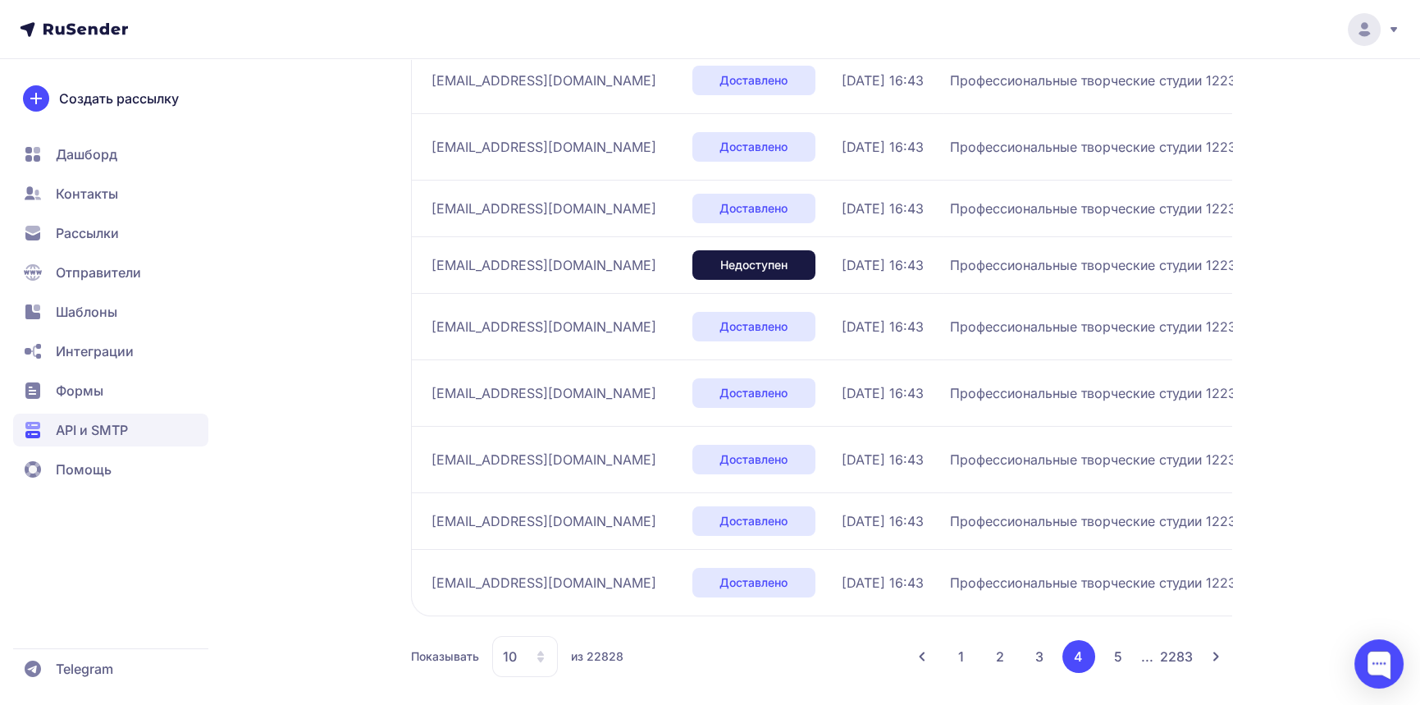 Image resolution: width=1420 pixels, height=705 pixels. Describe the element at coordinates (119, 98) in the screenshot. I see `span: Создать рассылку` at that location.